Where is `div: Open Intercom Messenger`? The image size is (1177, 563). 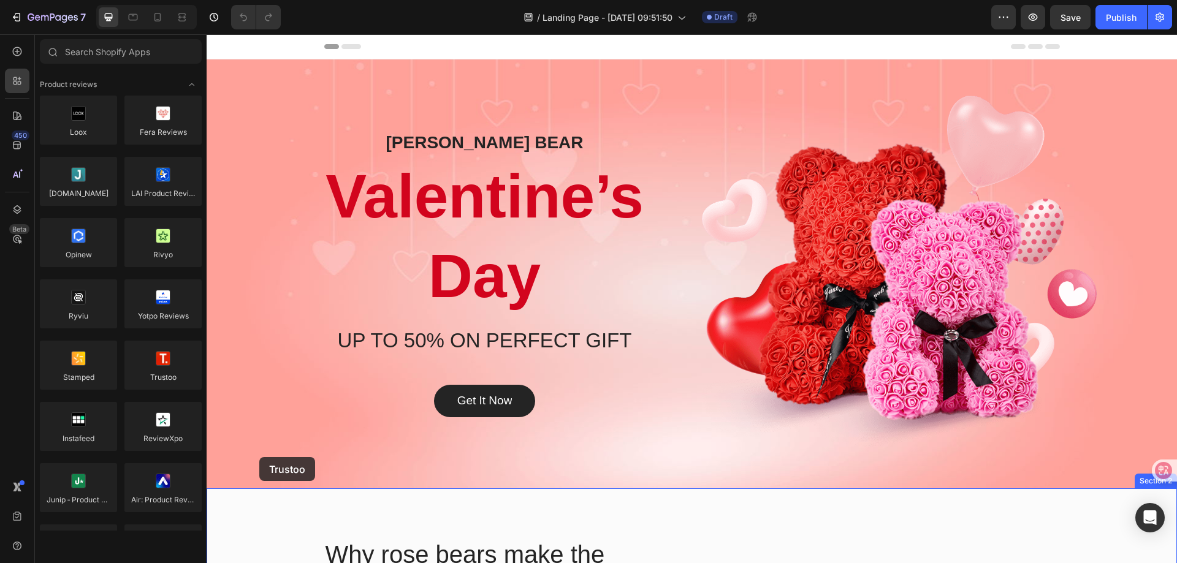 div: Open Intercom Messenger is located at coordinates (1150, 518).